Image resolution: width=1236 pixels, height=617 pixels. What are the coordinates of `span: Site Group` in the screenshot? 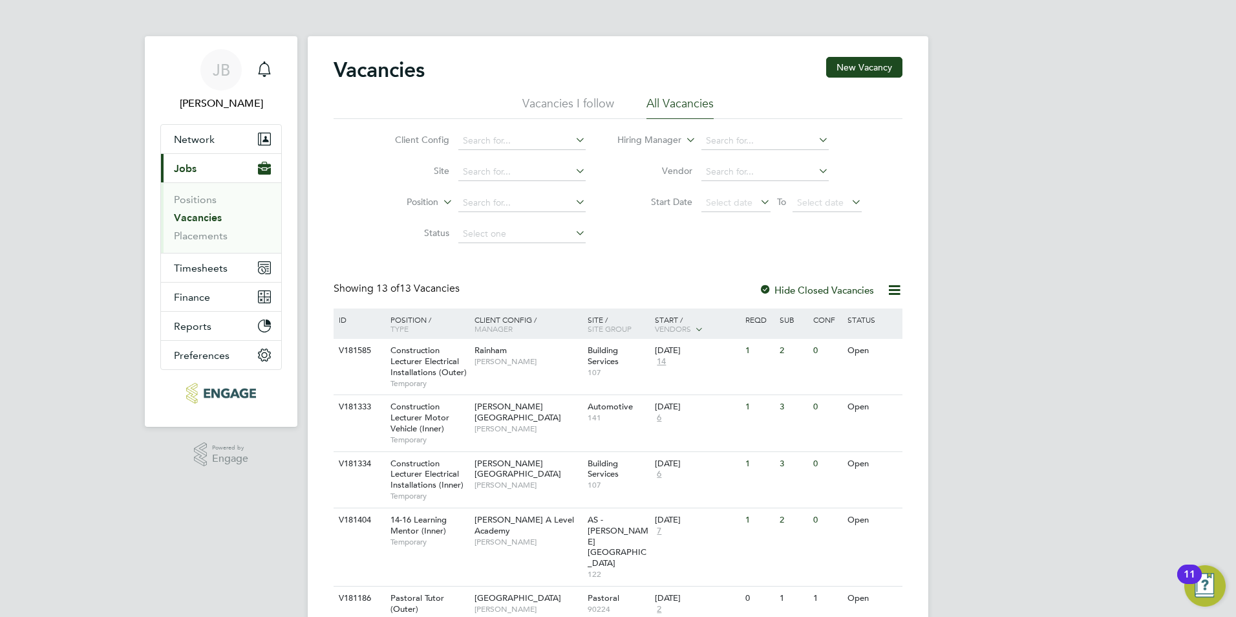 It's located at (610, 328).